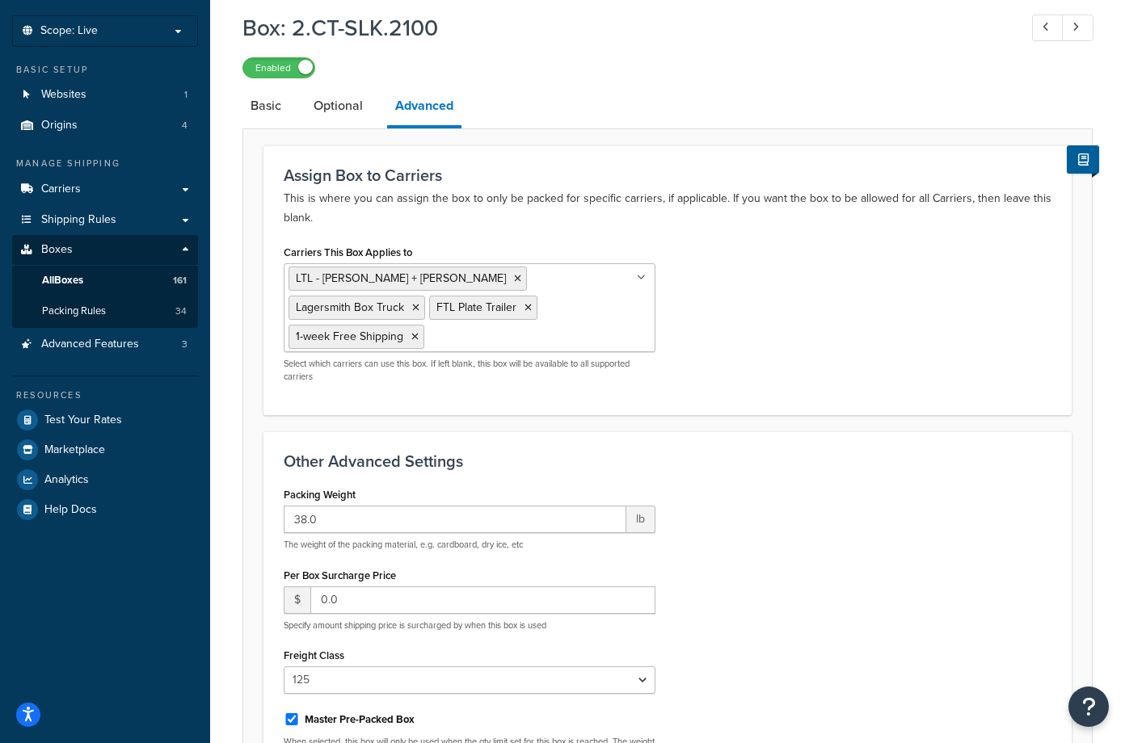  What do you see at coordinates (78, 220) in the screenshot?
I see `span: Shipping Rules` at bounding box center [78, 220].